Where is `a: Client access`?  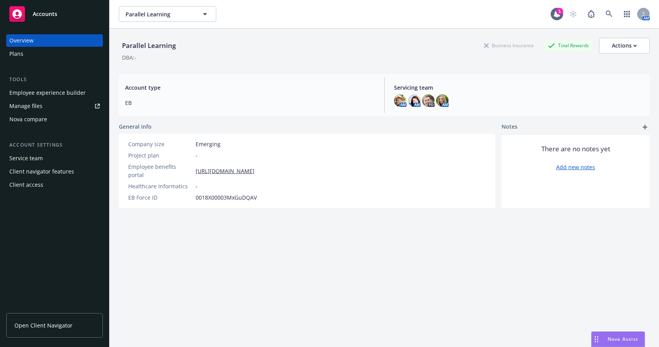
a: Client access is located at coordinates (55, 185).